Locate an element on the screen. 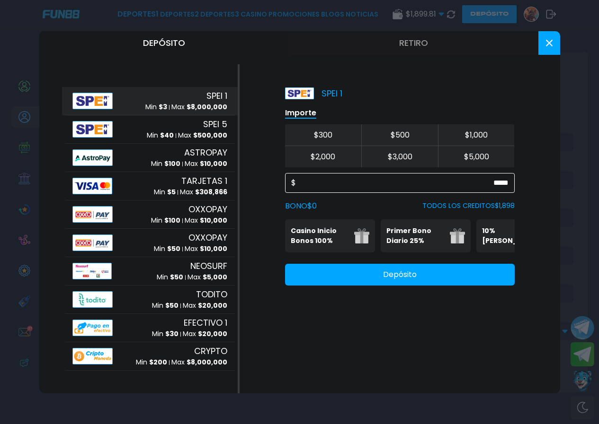 The image size is (599, 424). button: $300 is located at coordinates (323, 135).